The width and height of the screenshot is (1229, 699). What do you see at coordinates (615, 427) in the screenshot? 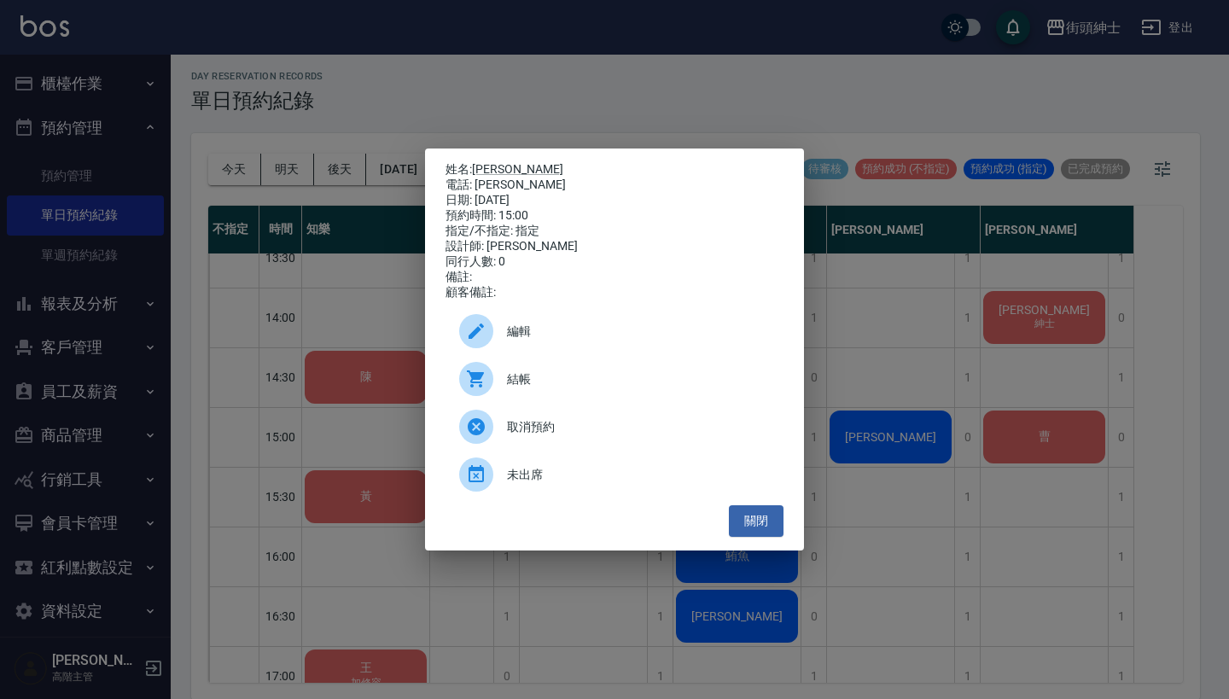
I see `div: 取消預約` at bounding box center [615, 427].